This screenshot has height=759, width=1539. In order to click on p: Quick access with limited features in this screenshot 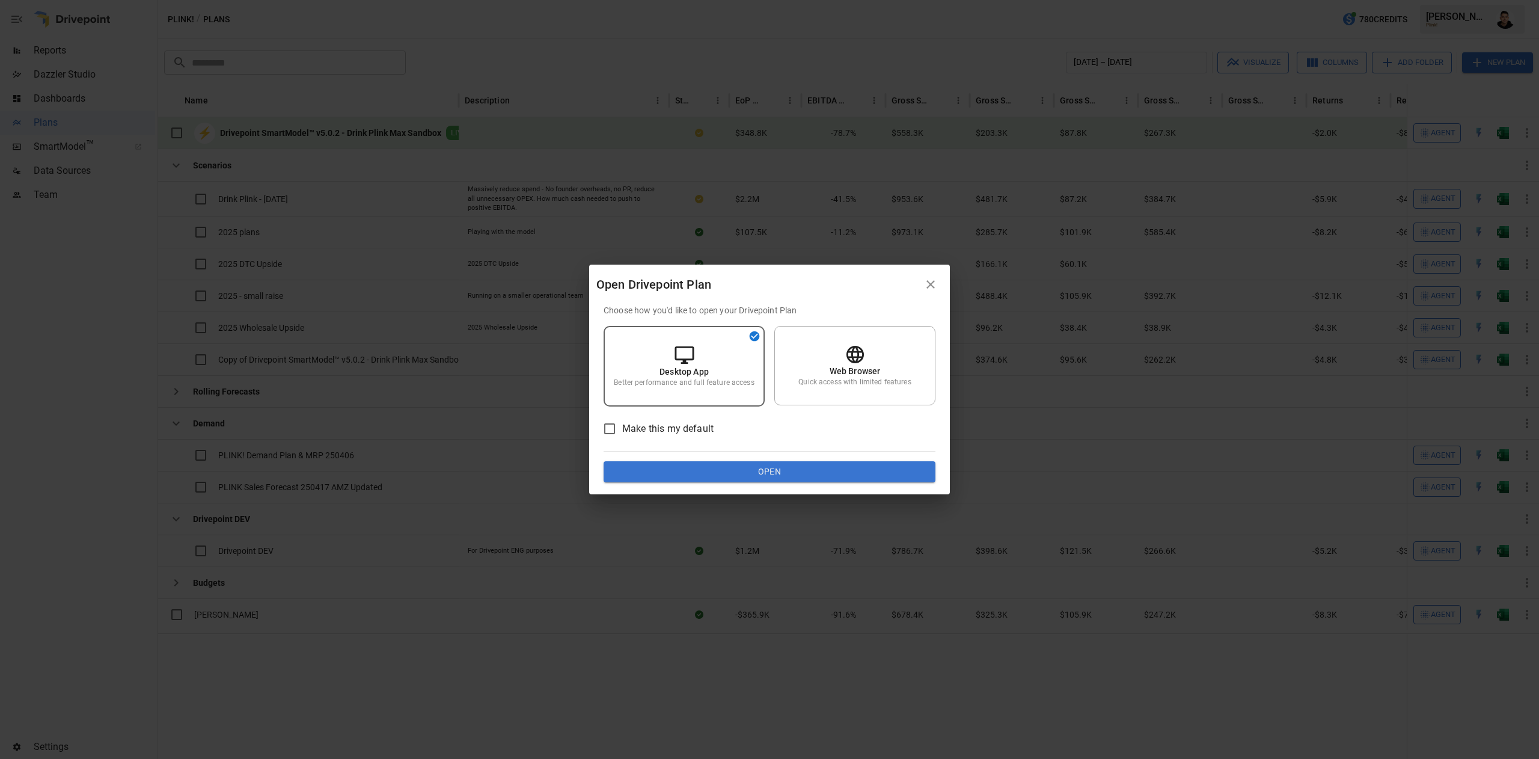, I will do `click(854, 382)`.